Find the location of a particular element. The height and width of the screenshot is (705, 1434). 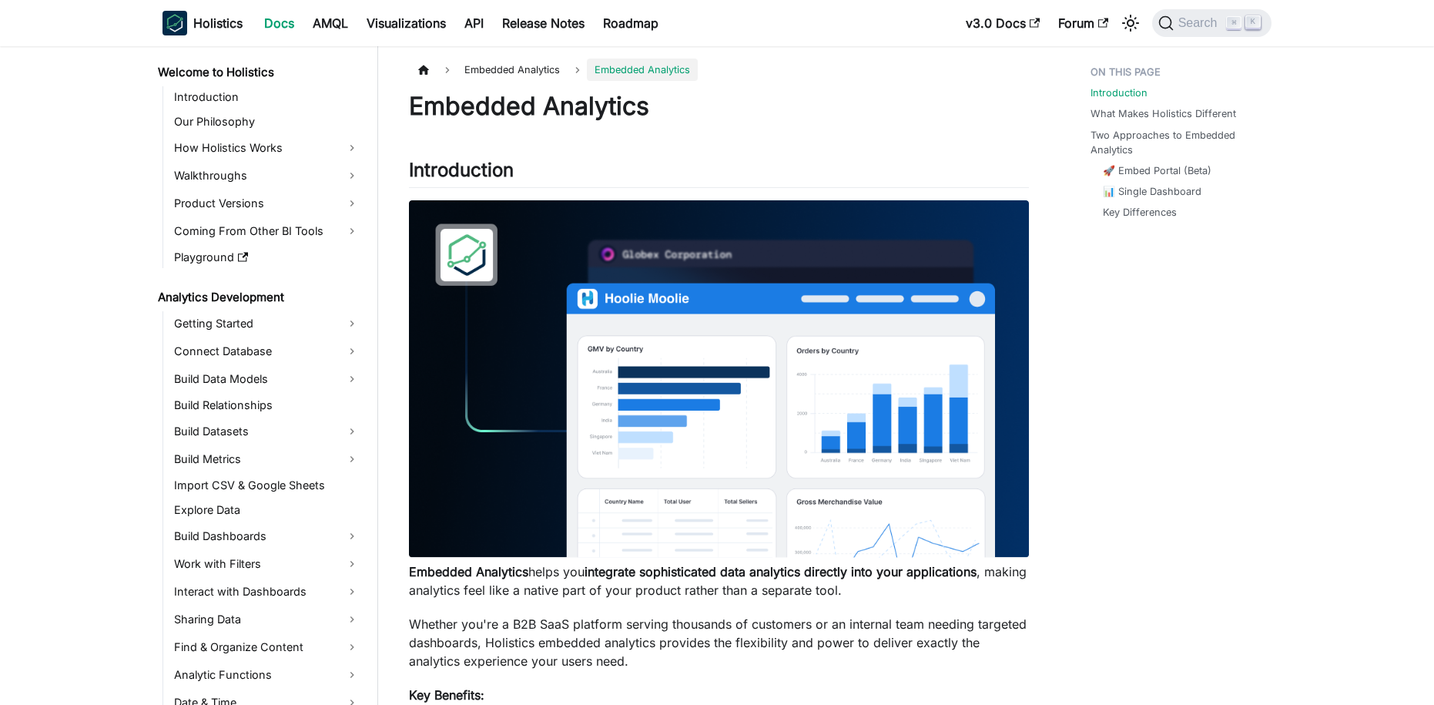

strong: Key Benefits: is located at coordinates (447, 695).